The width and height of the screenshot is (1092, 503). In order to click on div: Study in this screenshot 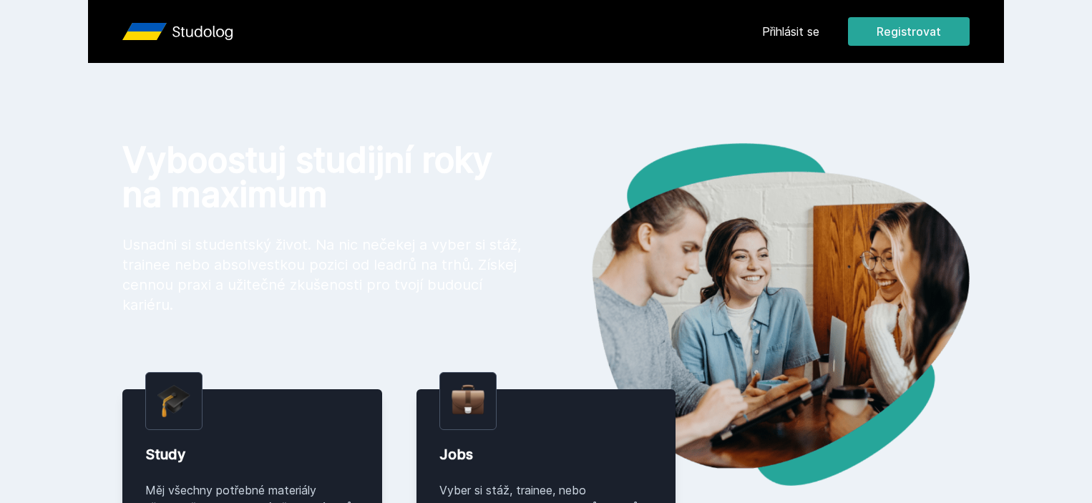, I will do `click(252, 455)`.